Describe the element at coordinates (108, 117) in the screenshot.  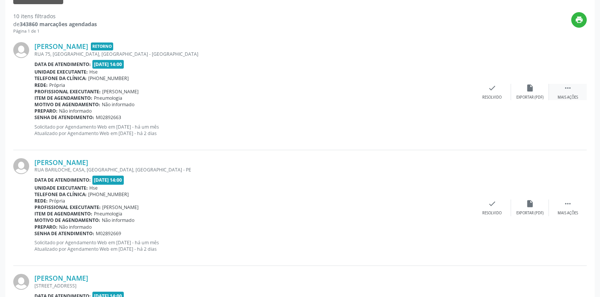
I see `span: M02892663` at that location.